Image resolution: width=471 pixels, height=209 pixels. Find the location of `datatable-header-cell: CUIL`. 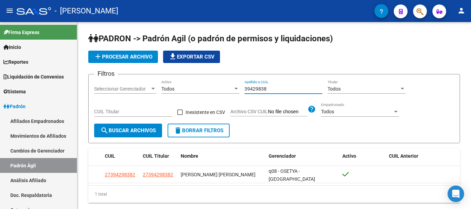

datatable-header-cell: CUIL is located at coordinates (121, 156).